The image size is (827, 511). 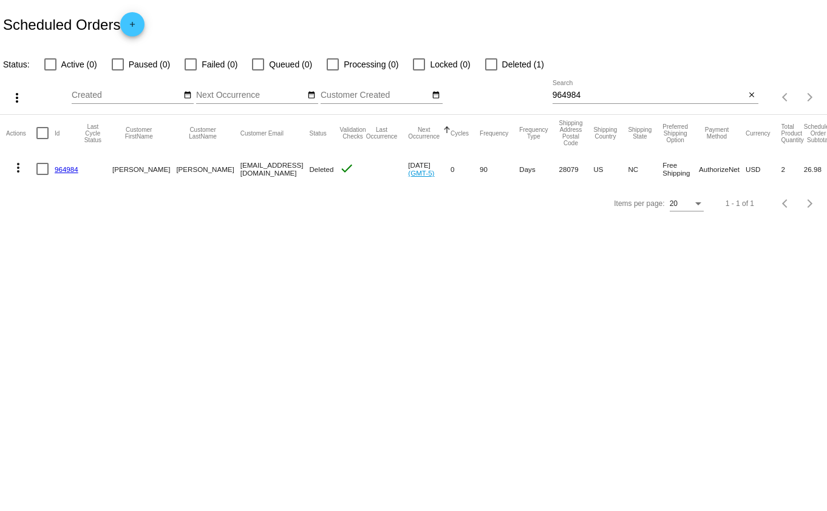 I want to click on mat-icon: add, so click(x=132, y=27).